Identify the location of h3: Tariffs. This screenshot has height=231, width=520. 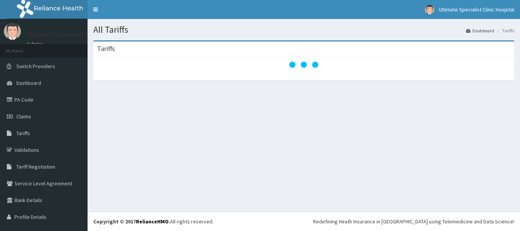
(106, 49).